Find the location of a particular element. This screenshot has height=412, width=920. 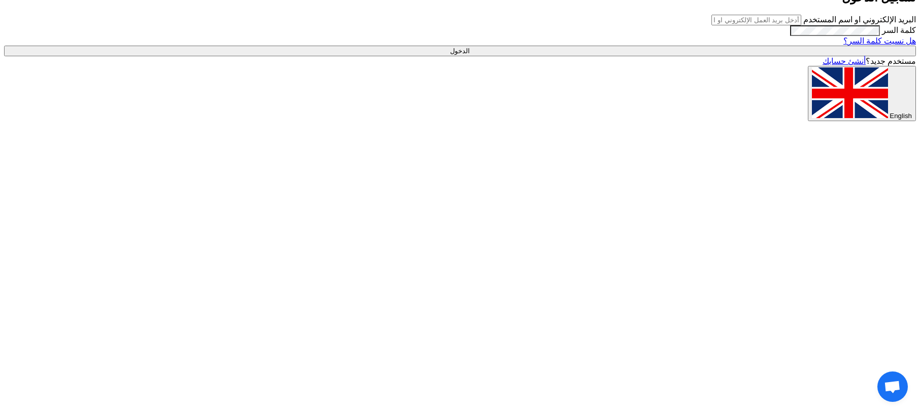

a: Open chat is located at coordinates (892, 387).